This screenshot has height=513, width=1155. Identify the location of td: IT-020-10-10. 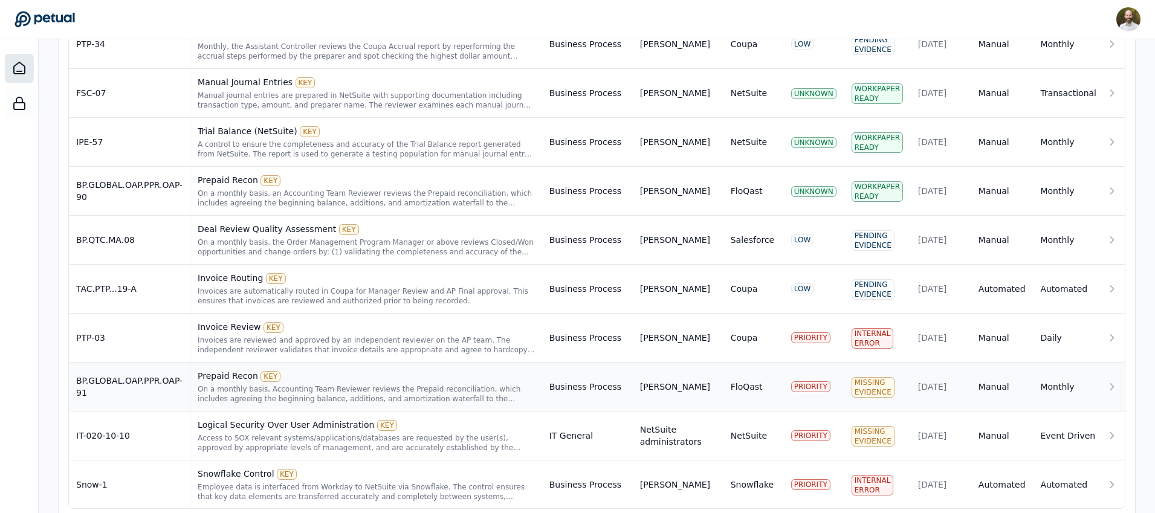
(129, 436).